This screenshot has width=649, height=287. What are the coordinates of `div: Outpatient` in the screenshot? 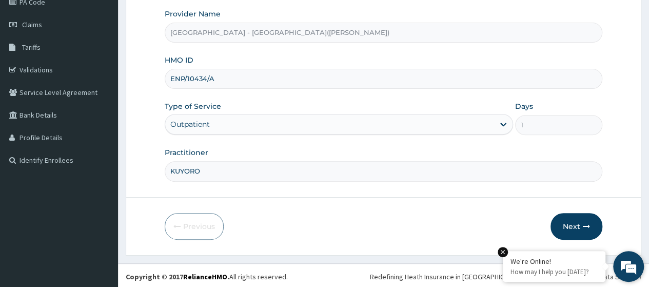 It's located at (190, 124).